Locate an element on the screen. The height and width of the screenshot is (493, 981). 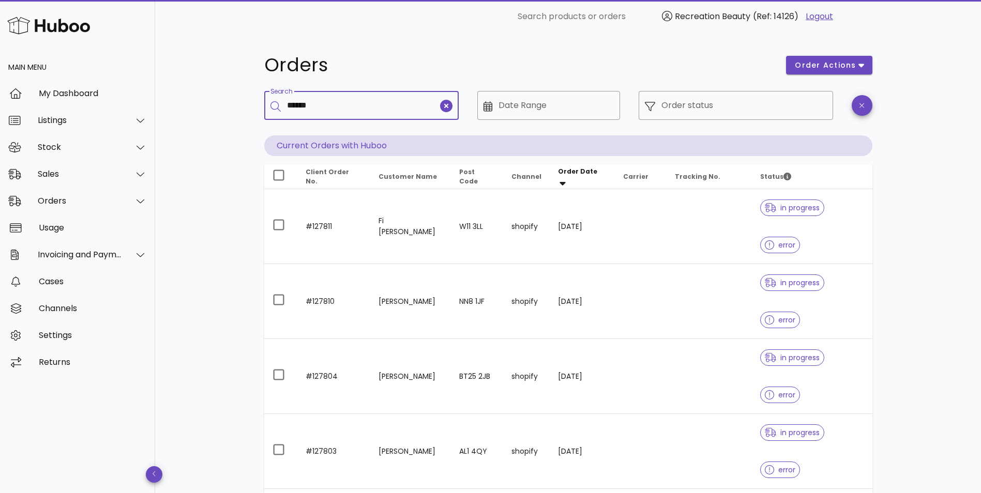
th: Order Date: Sorted descending. Activate to remove sorting. is located at coordinates (582, 177).